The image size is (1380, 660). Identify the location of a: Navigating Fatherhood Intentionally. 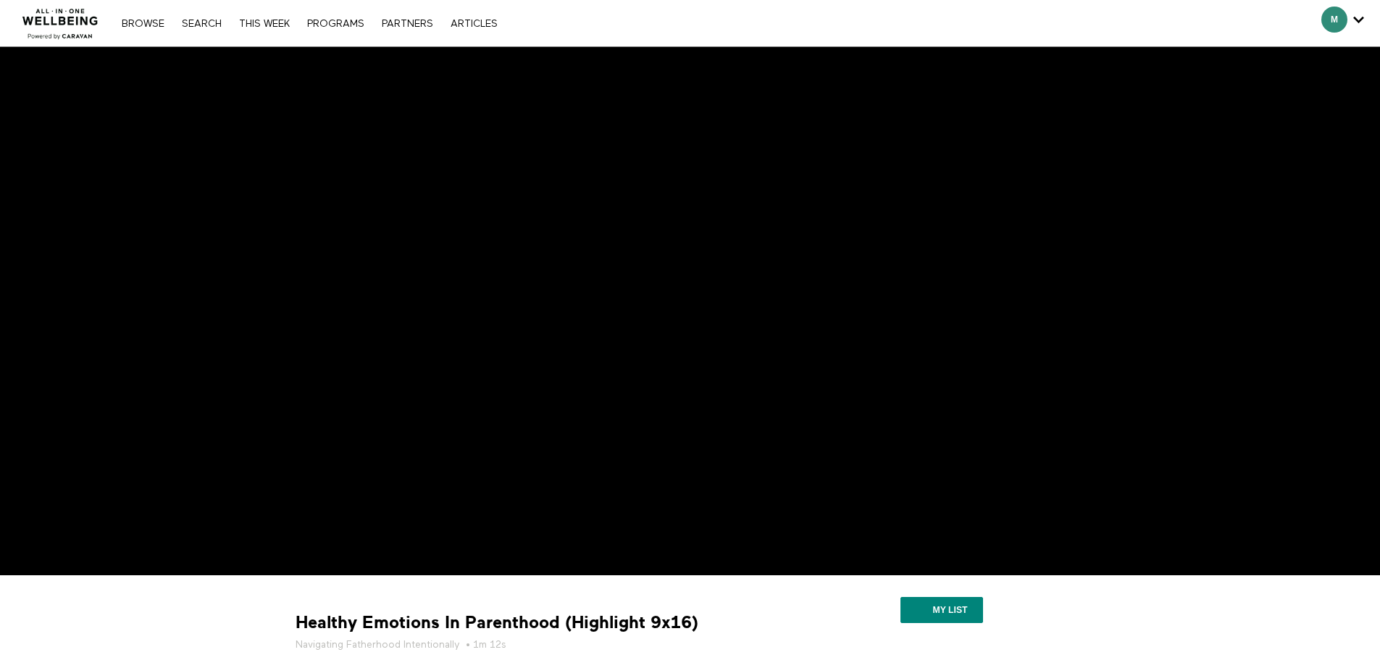
(377, 645).